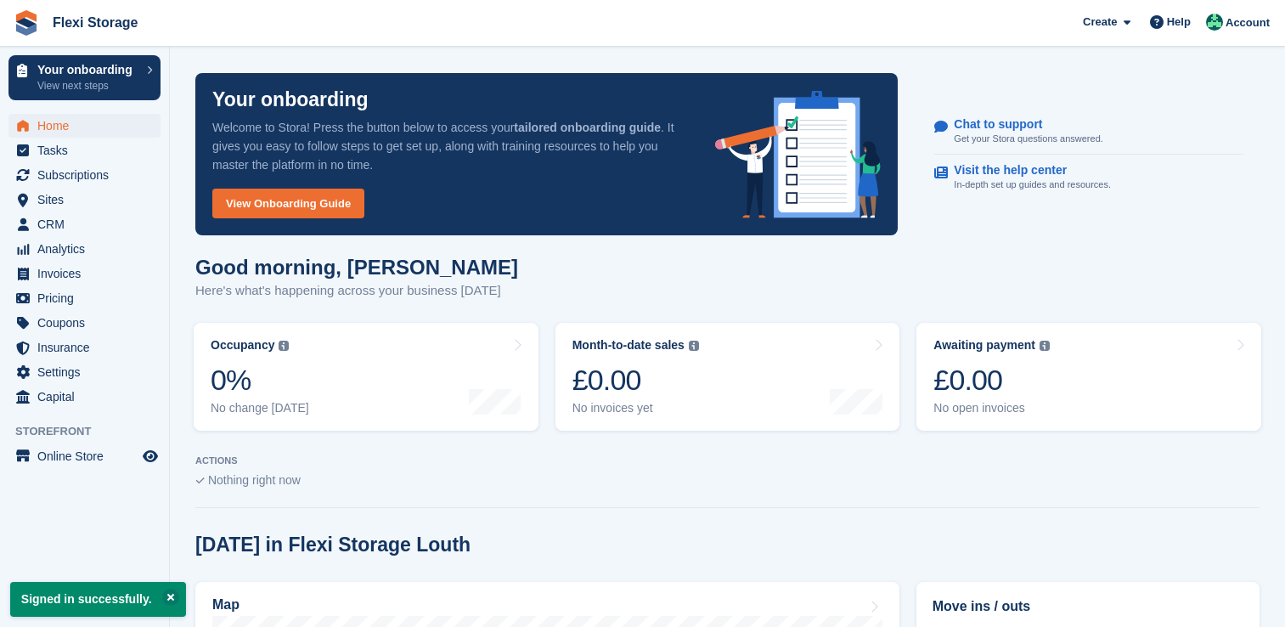  Describe the element at coordinates (200, 481) in the screenshot. I see `img: blank_slate_check_icon-ba018cac091ee9be17c0a81a6c232d5eb81de652e7a59be601be346b1b6ddf79.svg` at that location.